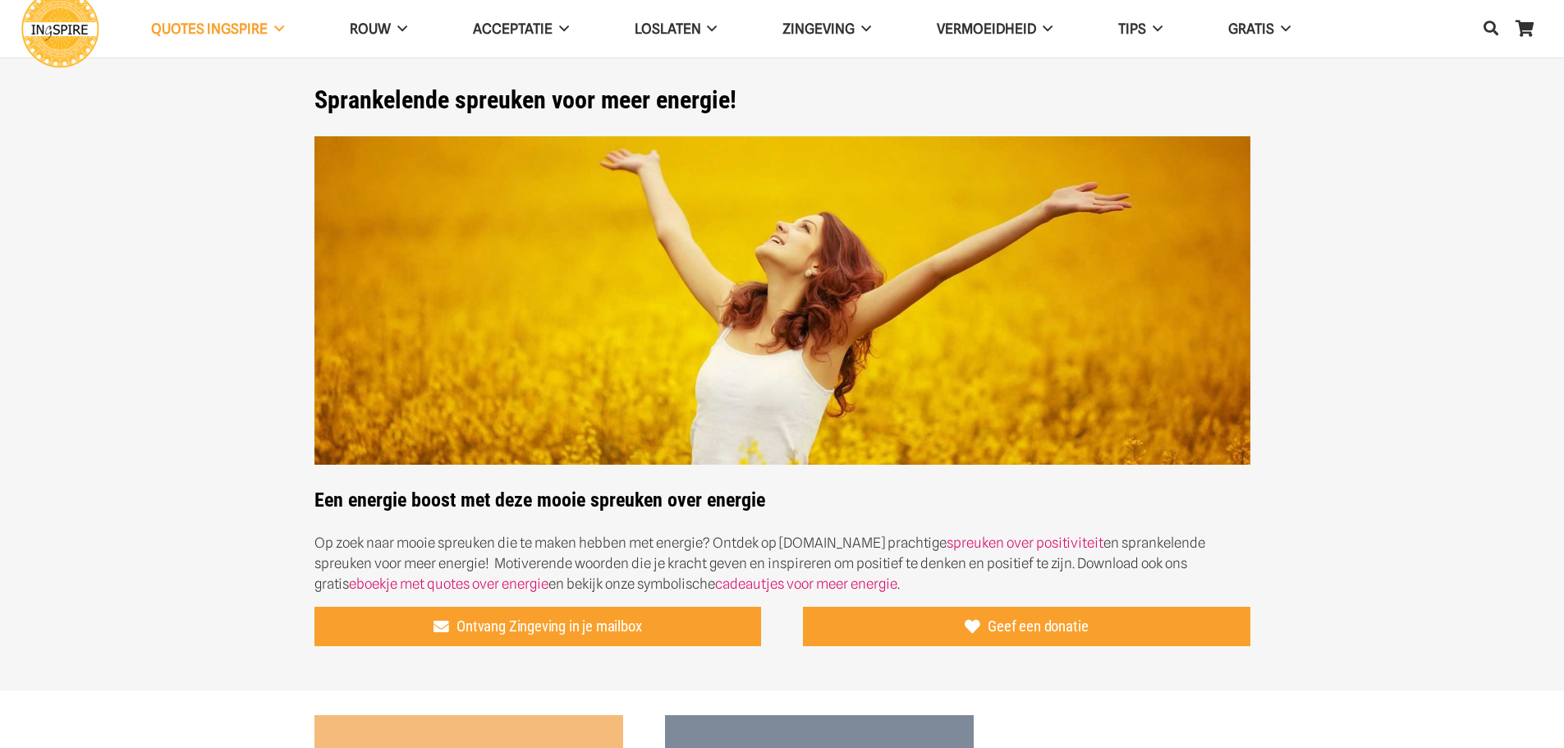  Describe the element at coordinates (1491, 29) in the screenshot. I see `a: Zoeken` at that location.